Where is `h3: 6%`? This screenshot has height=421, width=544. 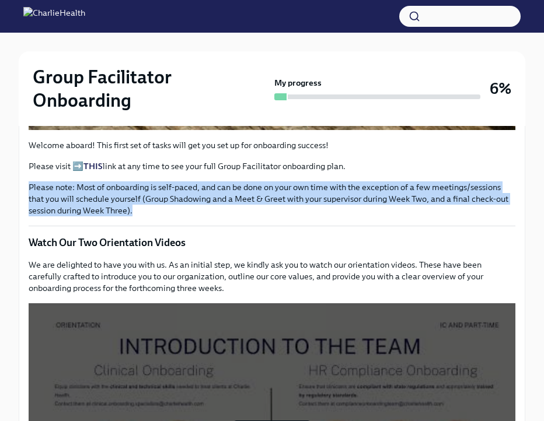 h3: 6% is located at coordinates (500, 89).